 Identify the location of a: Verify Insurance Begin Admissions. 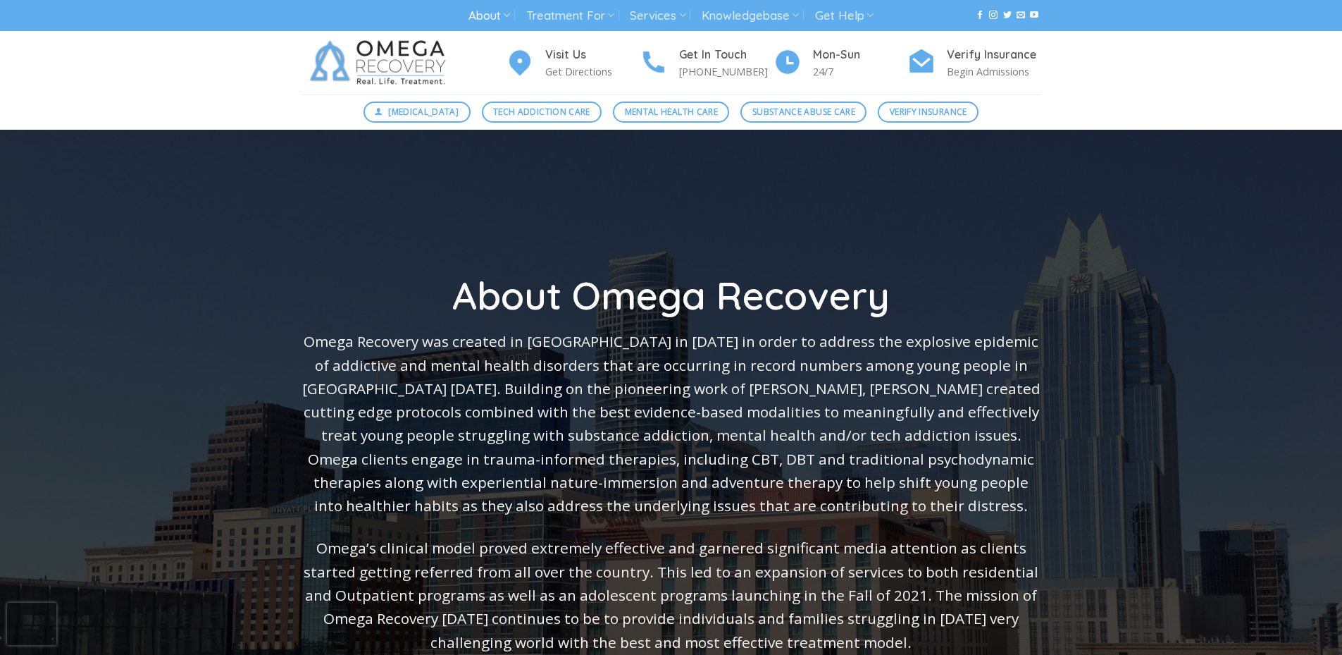
(975, 63).